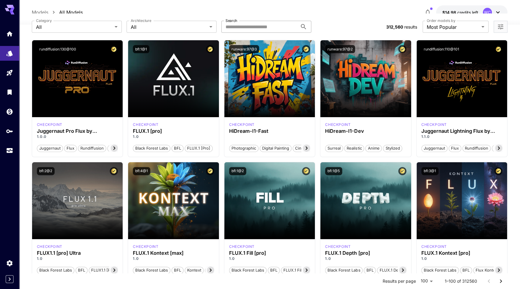  I want to click on div: Playground, so click(10, 73).